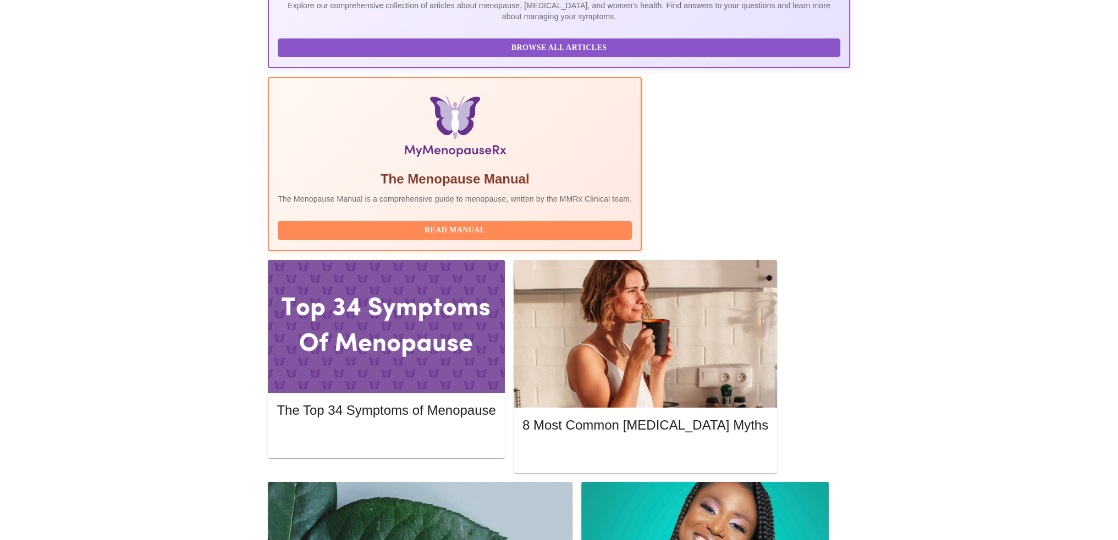 This screenshot has width=1118, height=540. Describe the element at coordinates (454, 129) in the screenshot. I see `img: Menopause Manual` at that location.